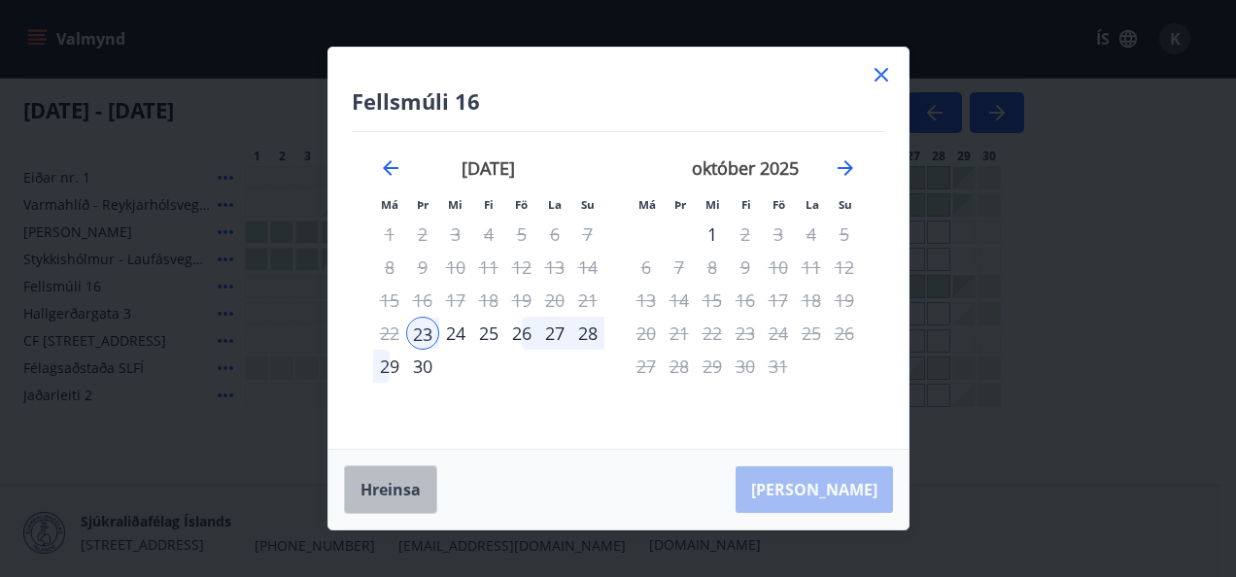 This screenshot has height=577, width=1236. What do you see at coordinates (646, 267) in the screenshot?
I see `td: Not available. mánudagur, 6. október 2025` at bounding box center [646, 267].